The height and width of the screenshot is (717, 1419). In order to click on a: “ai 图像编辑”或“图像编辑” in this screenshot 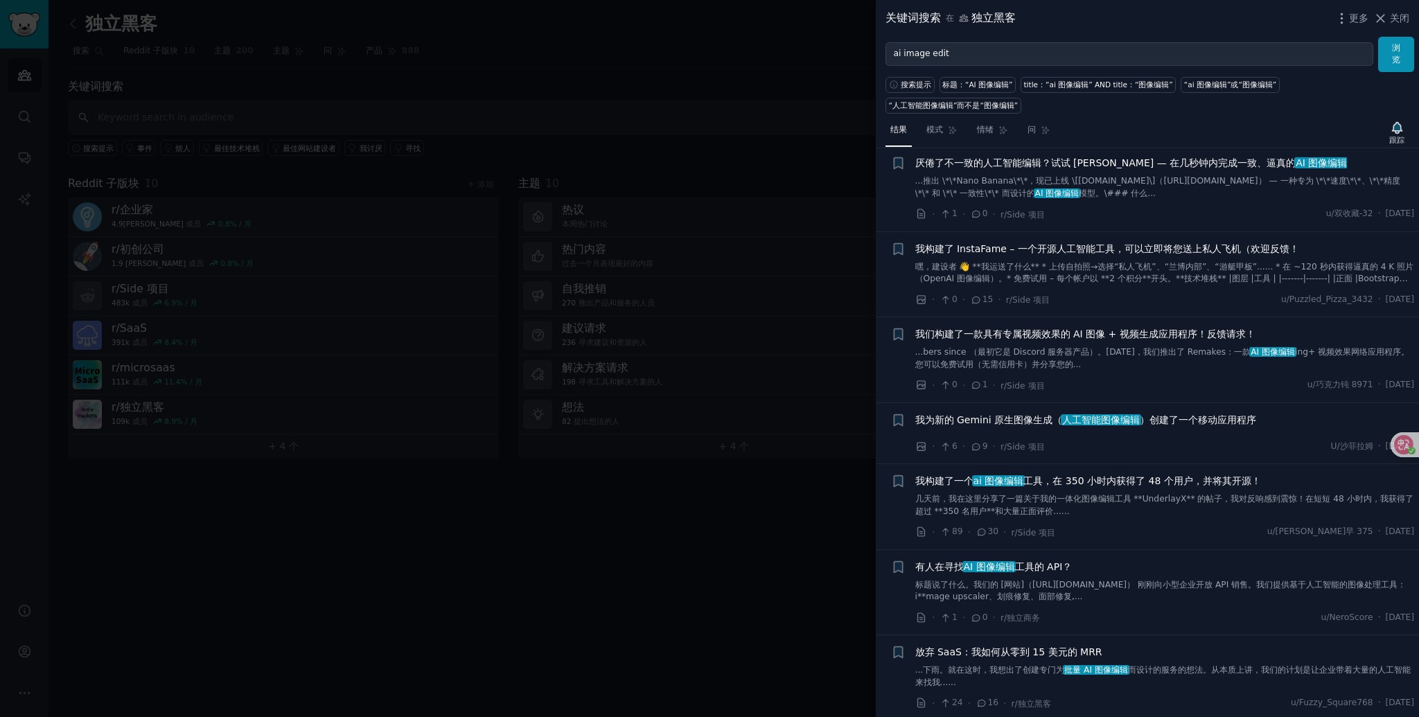, I will do `click(1230, 85)`.